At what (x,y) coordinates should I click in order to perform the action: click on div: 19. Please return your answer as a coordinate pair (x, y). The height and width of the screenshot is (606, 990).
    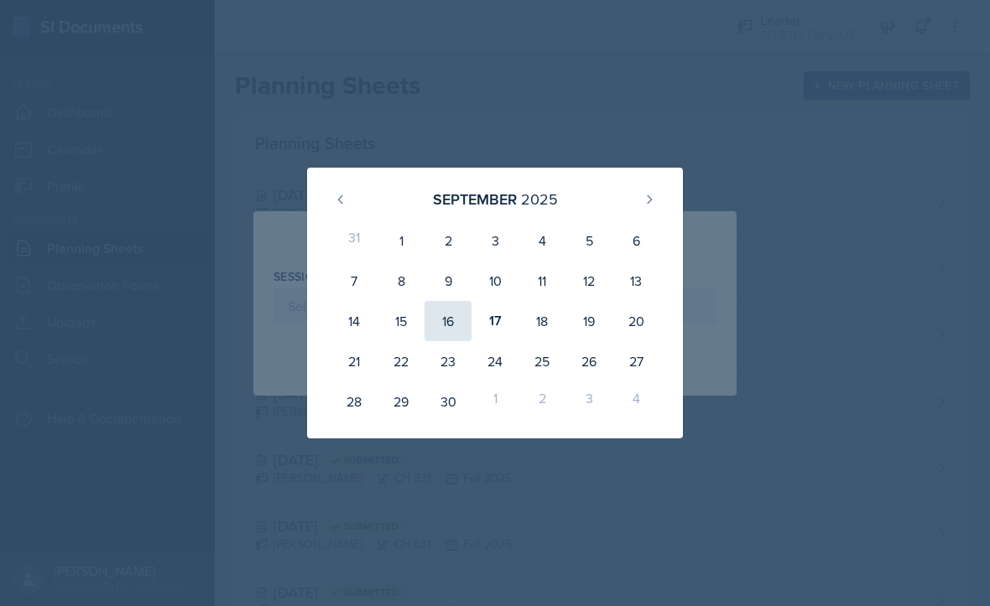
    Looking at the image, I should click on (589, 321).